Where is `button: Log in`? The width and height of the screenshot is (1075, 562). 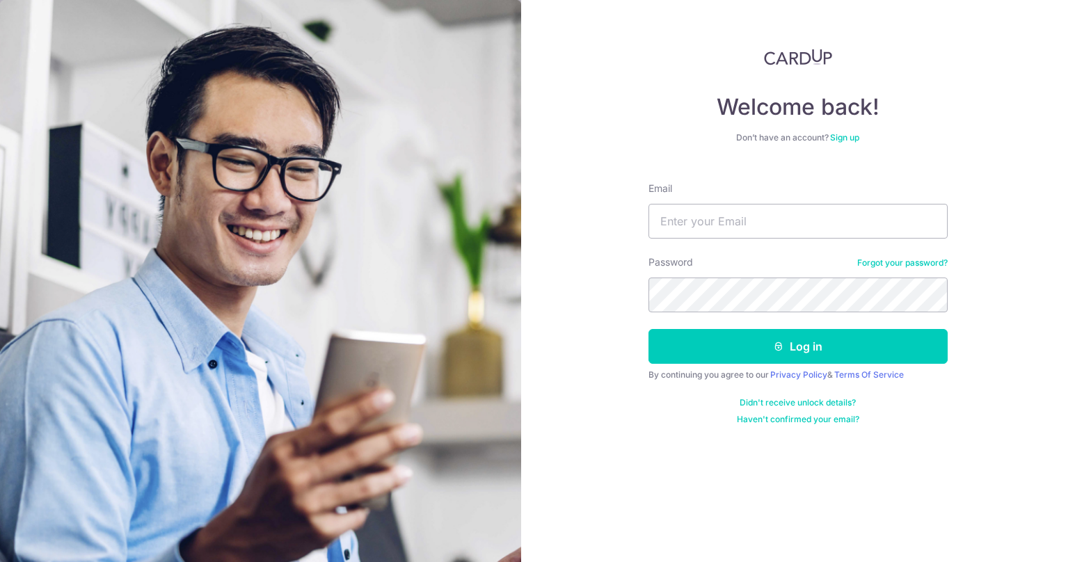 button: Log in is located at coordinates (798, 346).